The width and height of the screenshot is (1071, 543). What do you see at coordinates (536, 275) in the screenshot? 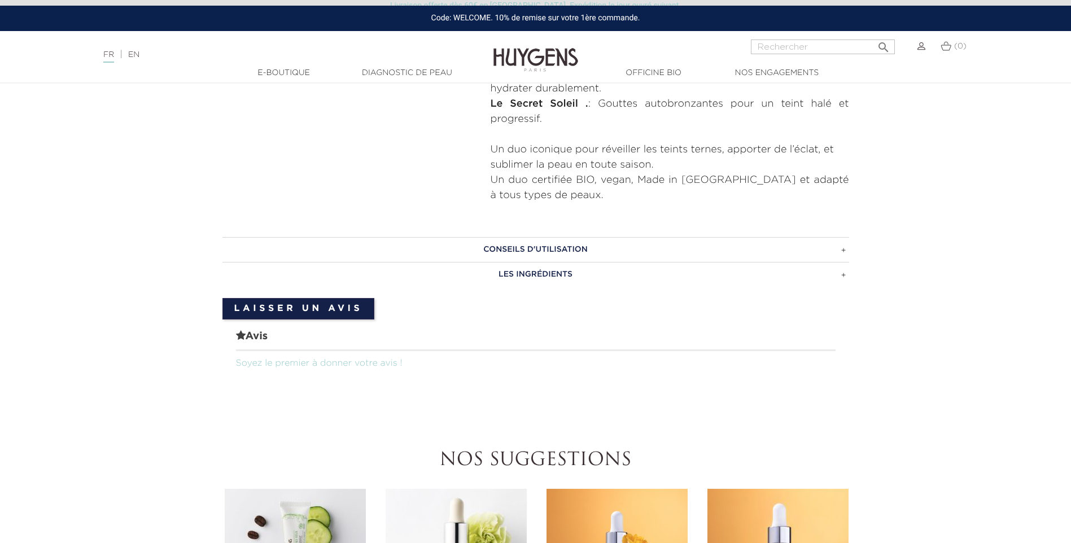
I see `a: LES INGRÉDIENTS` at bounding box center [536, 275].